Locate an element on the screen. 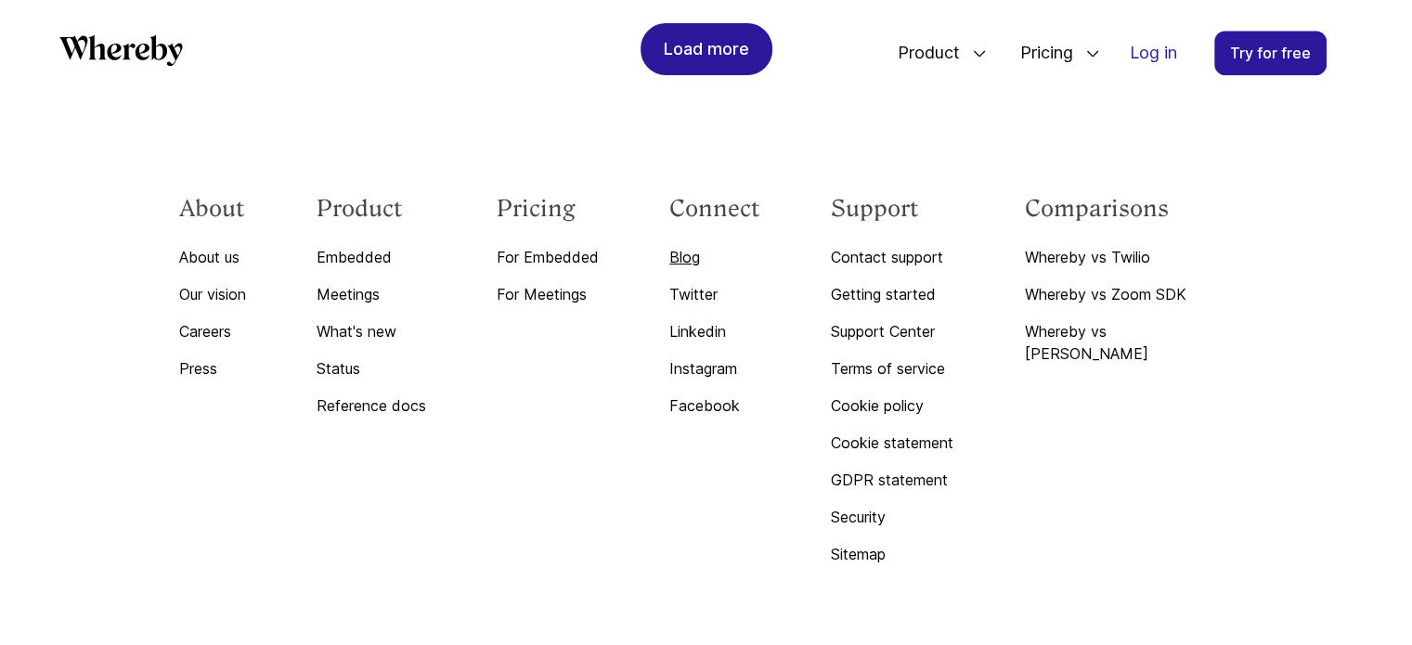  a: Linkedin is located at coordinates (715, 331).